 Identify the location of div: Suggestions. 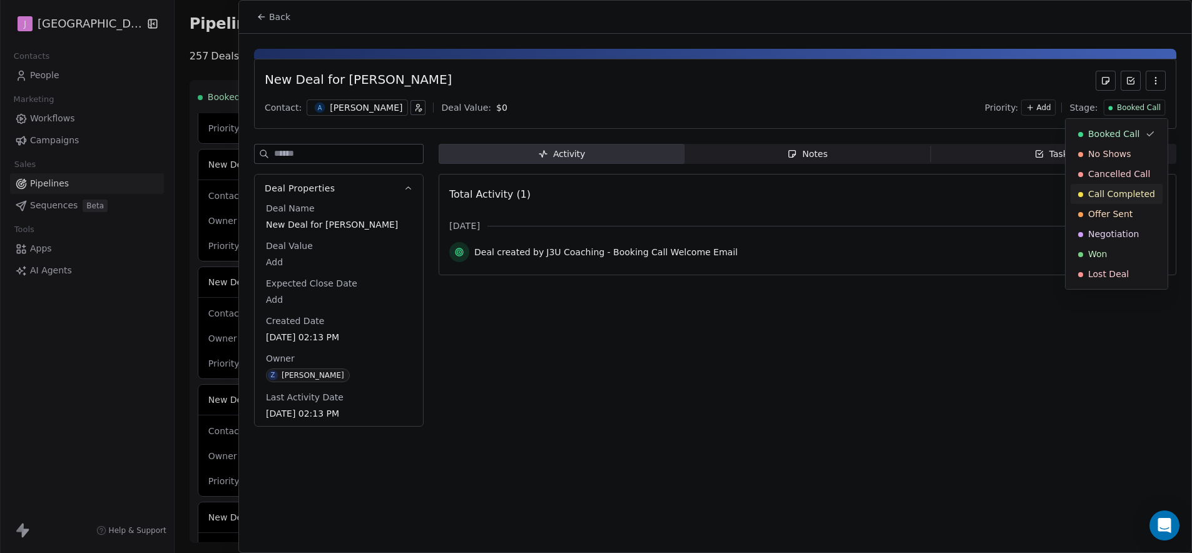
(1116, 204).